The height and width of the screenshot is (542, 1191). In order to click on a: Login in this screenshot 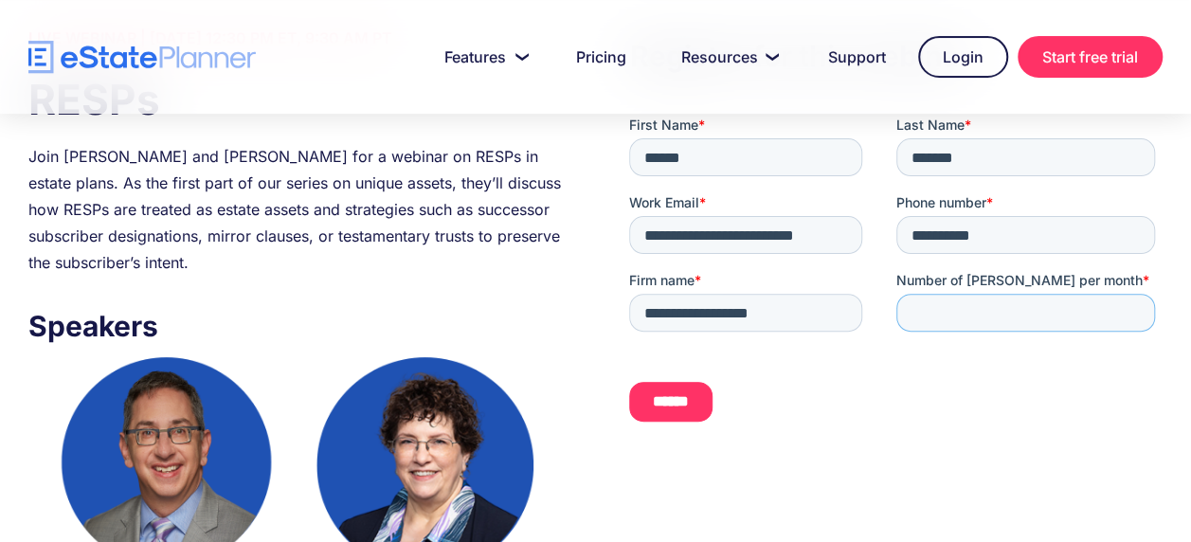, I will do `click(963, 57)`.